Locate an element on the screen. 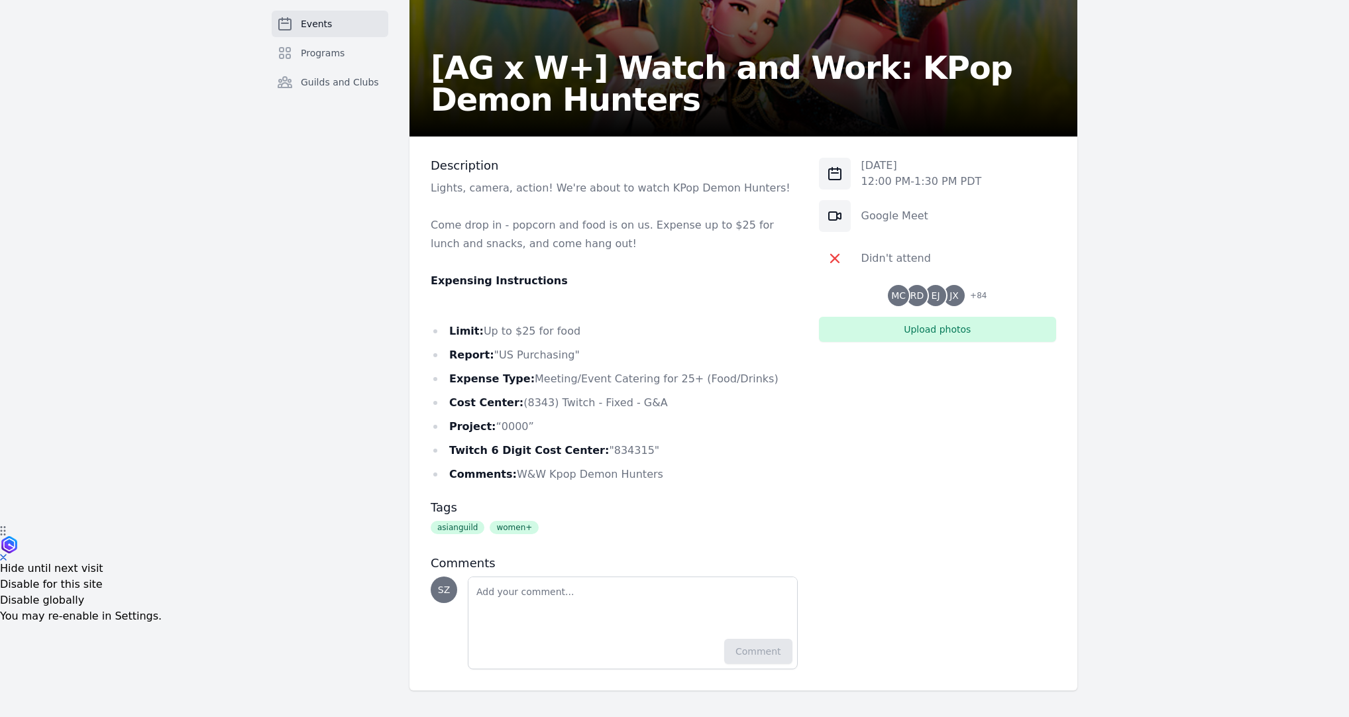  span: Programs is located at coordinates (323, 53).